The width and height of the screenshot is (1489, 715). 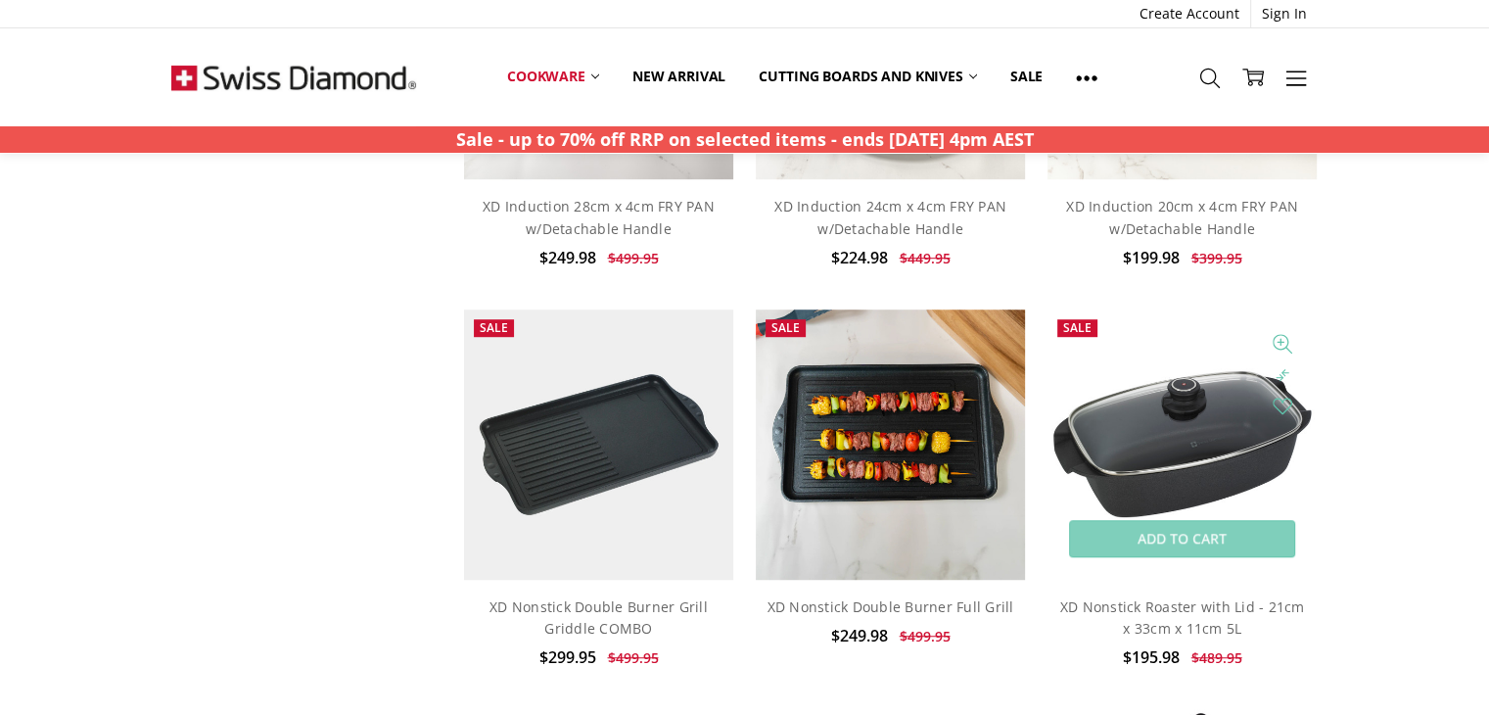 I want to click on span: $224.98, so click(x=860, y=258).